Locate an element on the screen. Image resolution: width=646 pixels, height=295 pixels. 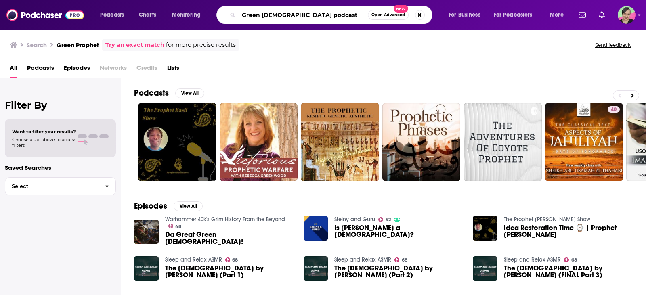
a: PodcastsView All is located at coordinates (169, 93).